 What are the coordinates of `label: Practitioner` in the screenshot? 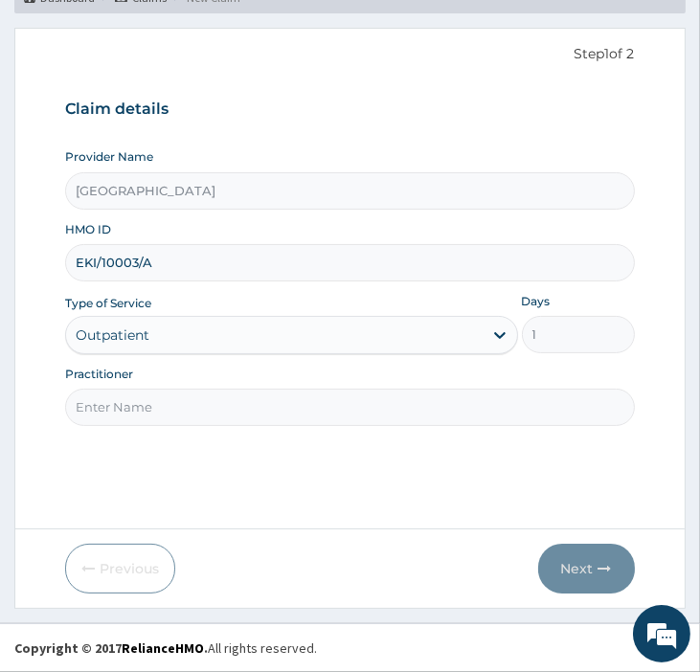 It's located at (99, 373).